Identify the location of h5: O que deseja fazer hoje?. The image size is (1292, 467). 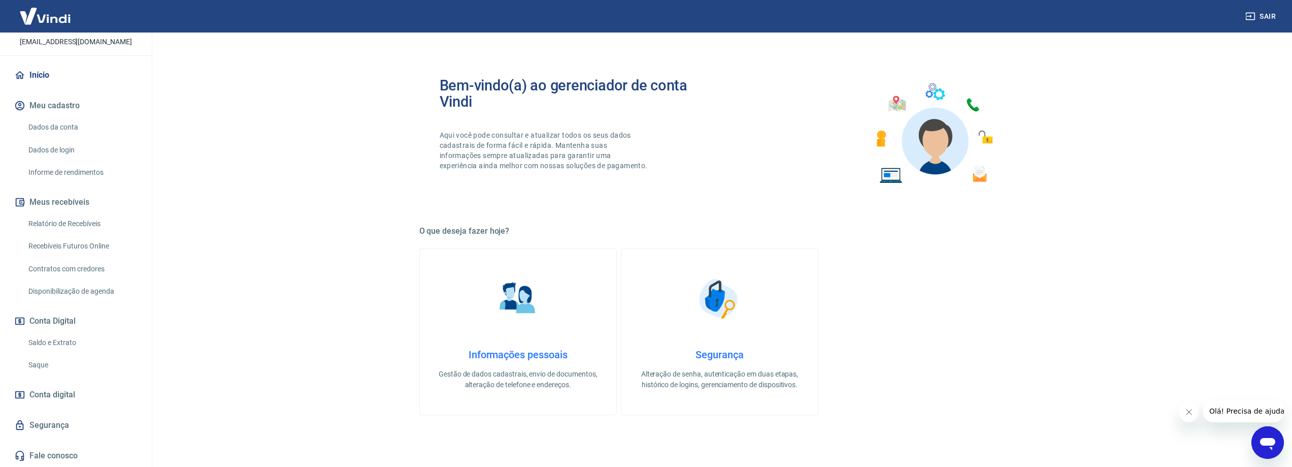
(720, 231).